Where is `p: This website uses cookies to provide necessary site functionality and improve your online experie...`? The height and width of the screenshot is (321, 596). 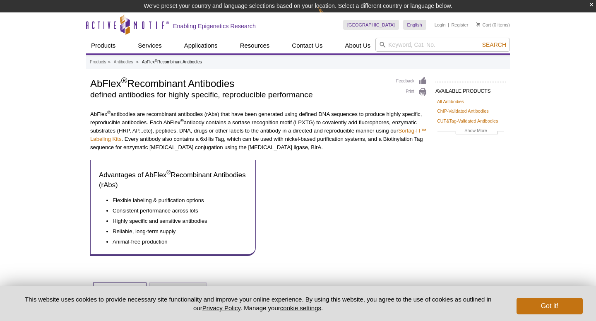 p: This website uses cookies to provide necessary site functionality and improve your online experie... is located at coordinates (258, 304).